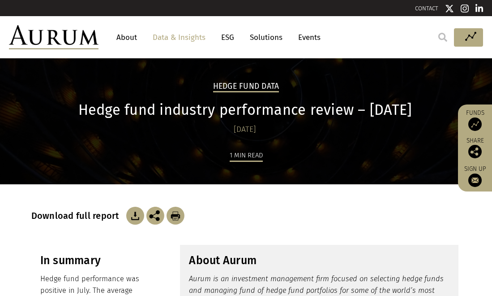 Image resolution: width=492 pixels, height=296 pixels. Describe the element at coordinates (228, 37) in the screenshot. I see `a: ESG` at that location.